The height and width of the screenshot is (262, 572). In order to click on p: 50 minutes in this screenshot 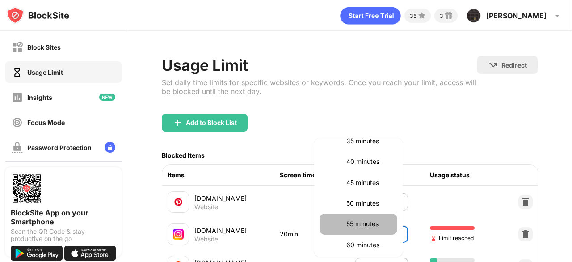, I will do `click(369, 203)`.